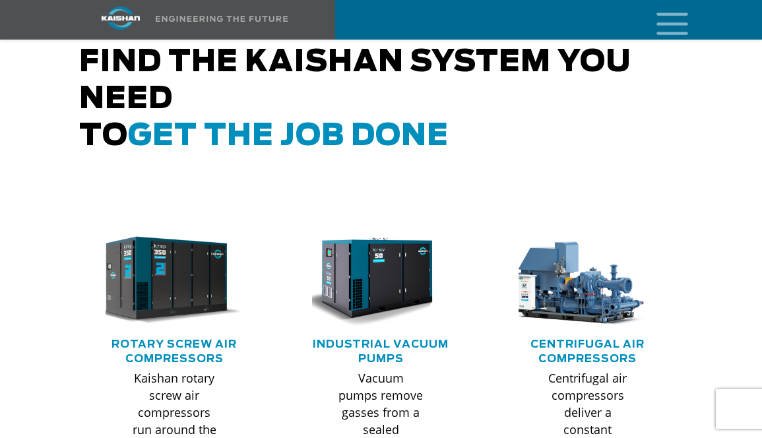 This screenshot has height=438, width=762. Describe the element at coordinates (381, 280) in the screenshot. I see `div: krsv50` at that location.